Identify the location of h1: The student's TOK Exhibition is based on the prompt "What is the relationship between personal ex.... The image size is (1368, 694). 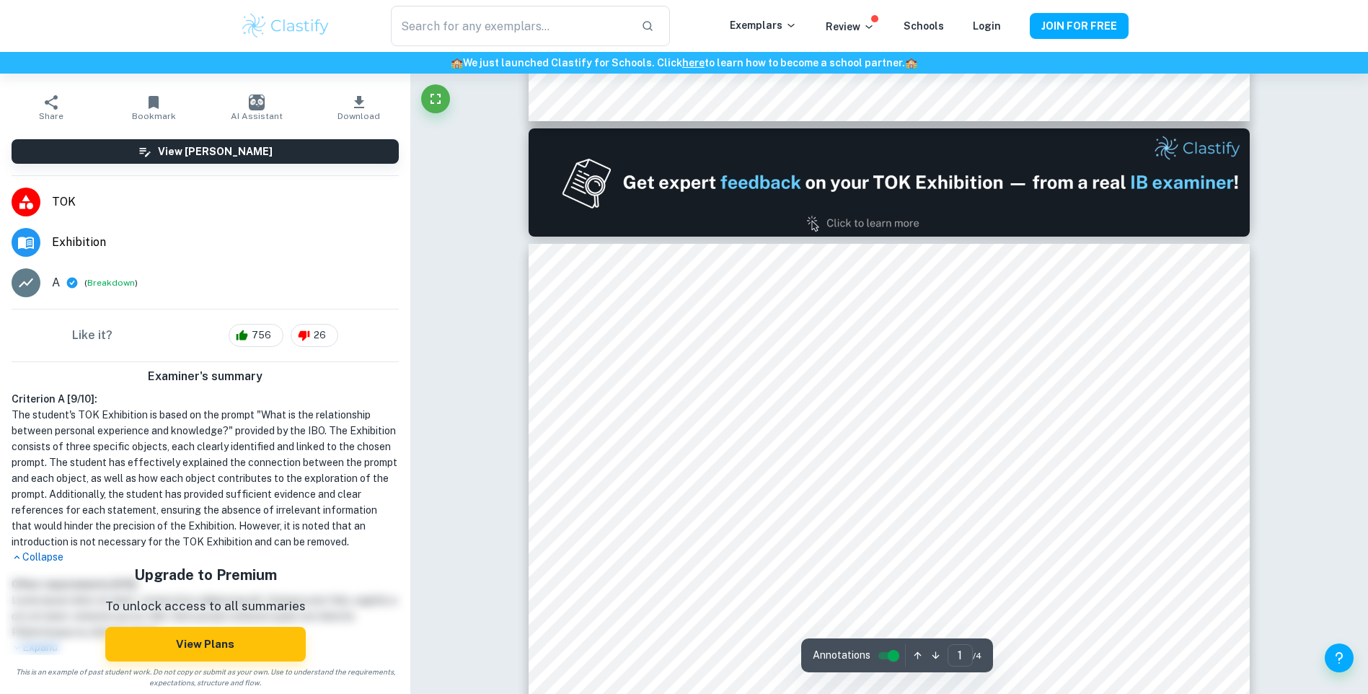
(205, 478).